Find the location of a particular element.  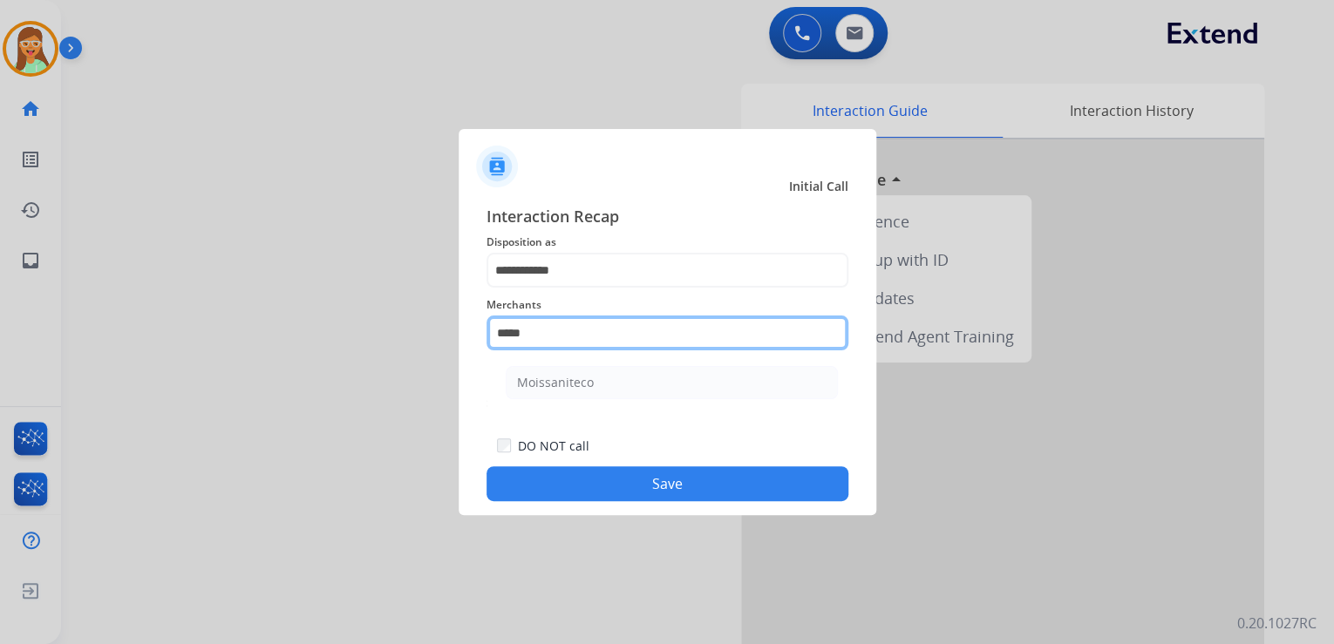

label: DO NOT call is located at coordinates (553, 446).